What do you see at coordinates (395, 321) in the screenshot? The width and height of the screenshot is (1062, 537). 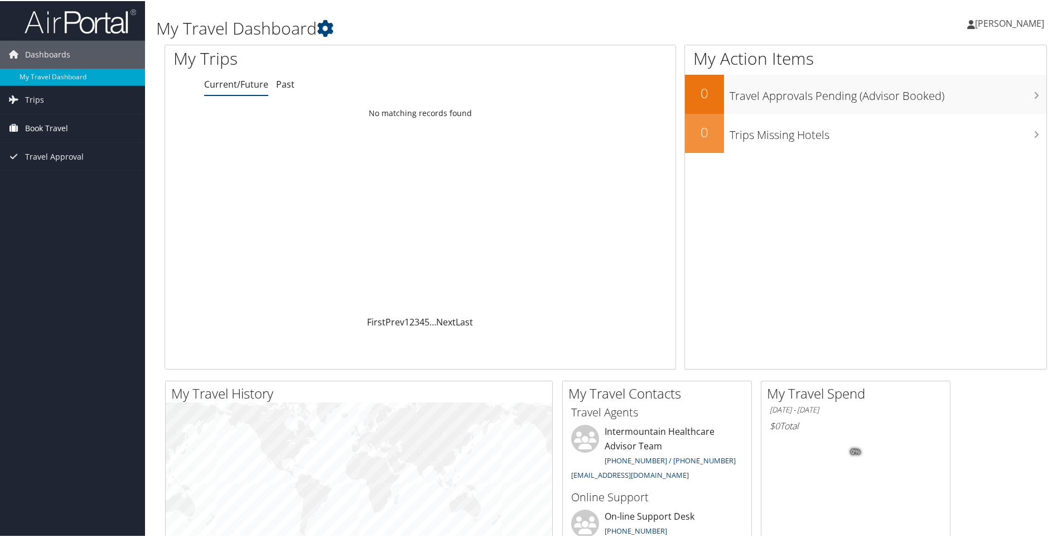 I see `a: Prev` at bounding box center [395, 321].